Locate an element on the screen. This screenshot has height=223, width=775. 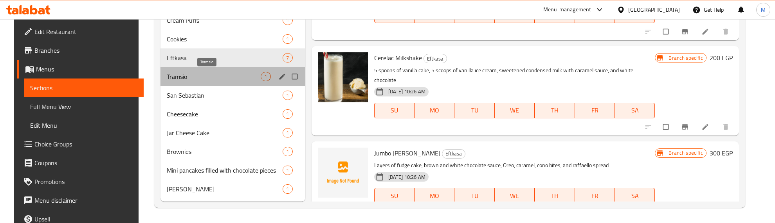
span: M is located at coordinates (763, 10).